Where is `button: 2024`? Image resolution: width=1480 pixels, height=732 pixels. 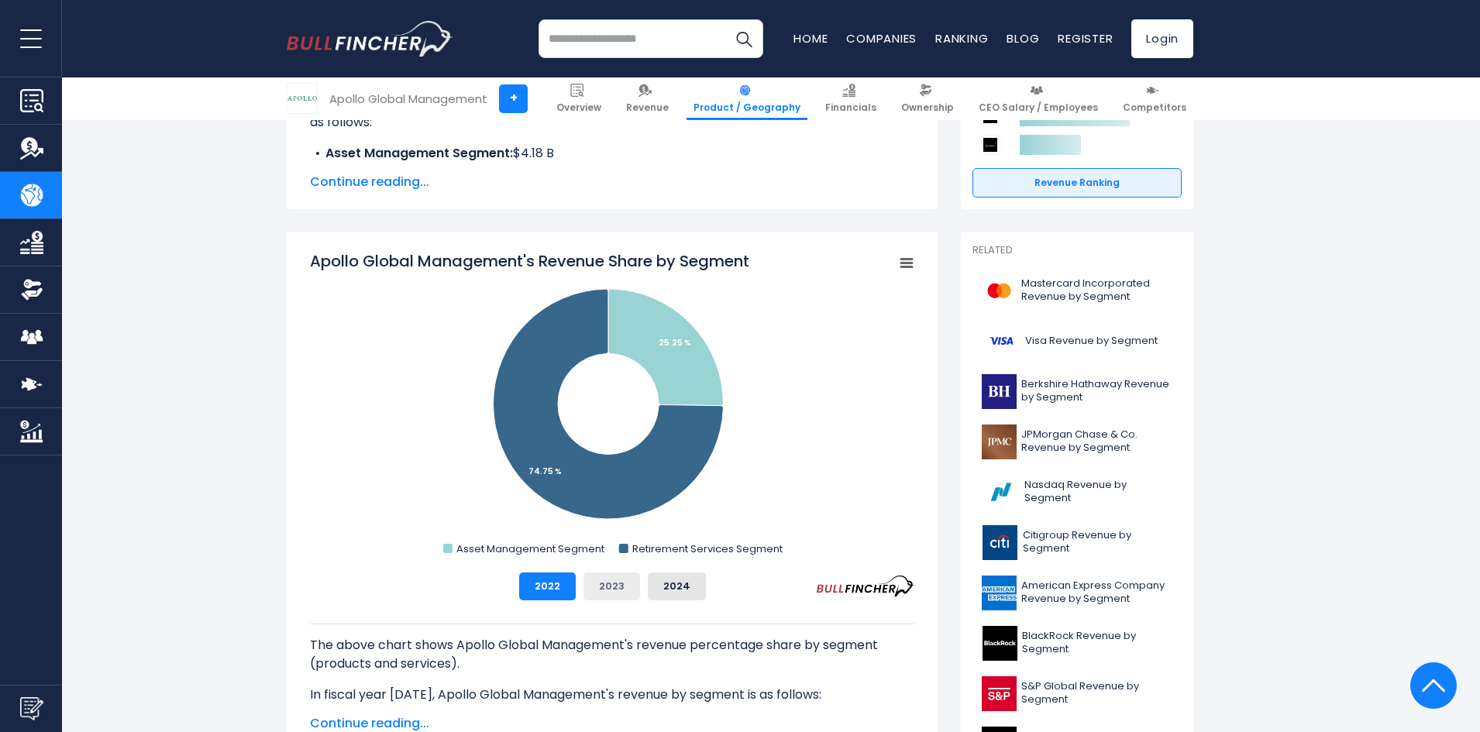 button: 2024 is located at coordinates (677, 587).